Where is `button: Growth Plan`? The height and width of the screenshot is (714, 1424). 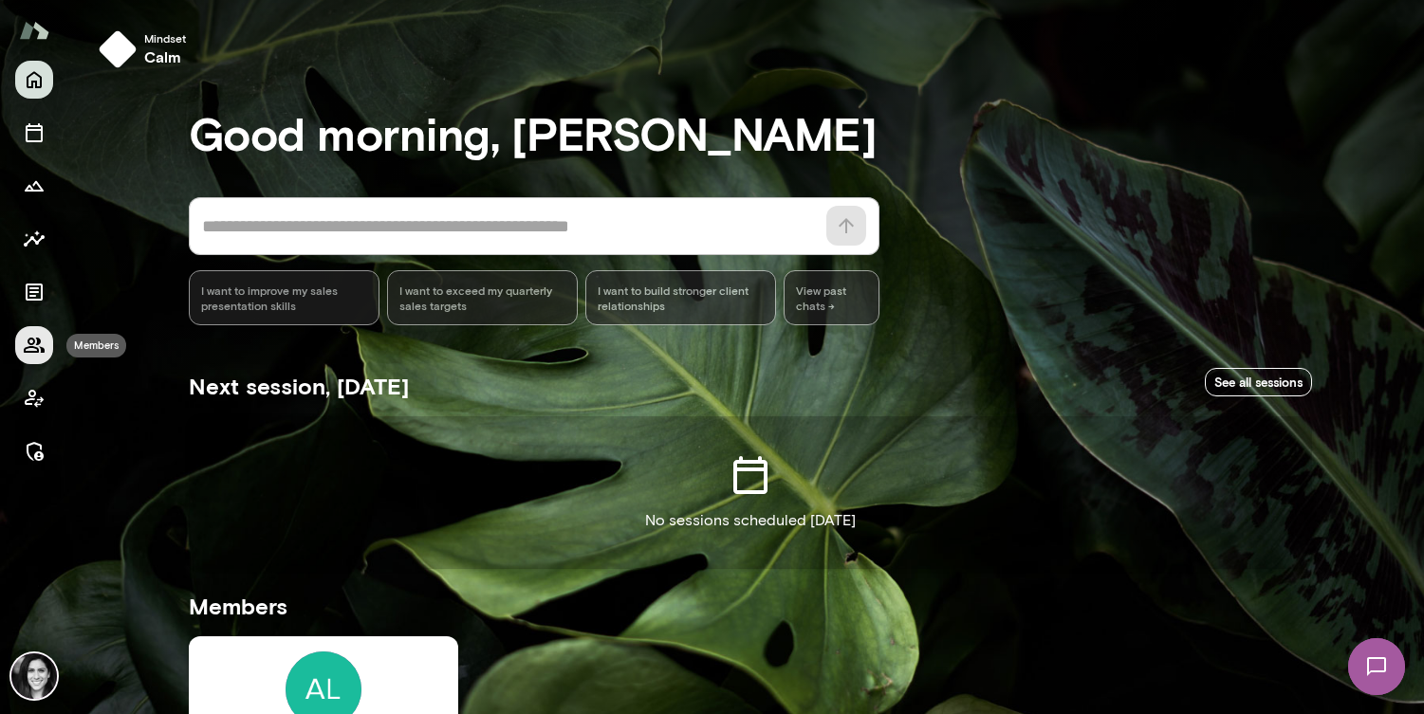
button: Growth Plan is located at coordinates (34, 186).